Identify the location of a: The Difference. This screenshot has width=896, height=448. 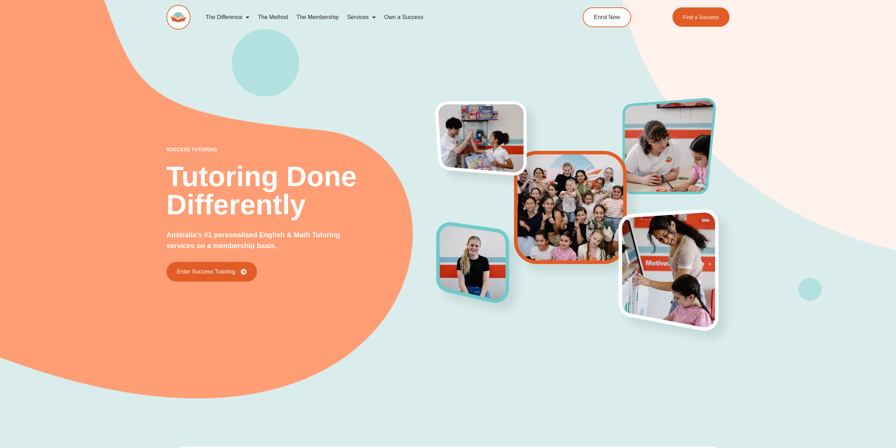
(227, 17).